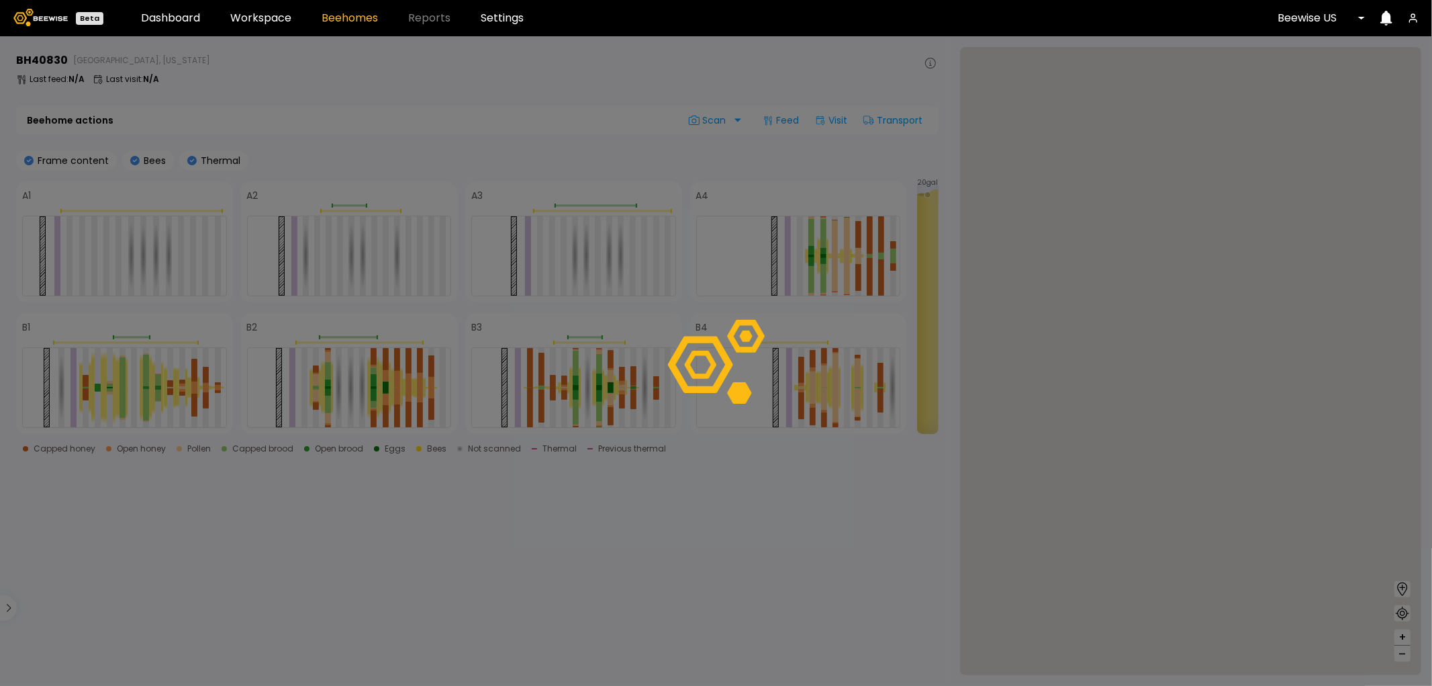 This screenshot has height=686, width=1432. I want to click on div: Beta, so click(89, 18).